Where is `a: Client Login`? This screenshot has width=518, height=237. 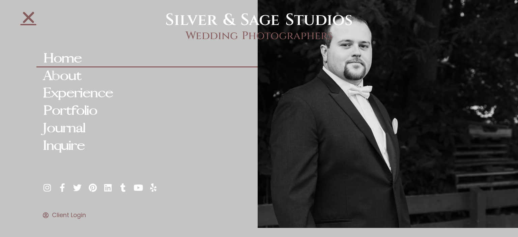
a: Client Login is located at coordinates (150, 215).